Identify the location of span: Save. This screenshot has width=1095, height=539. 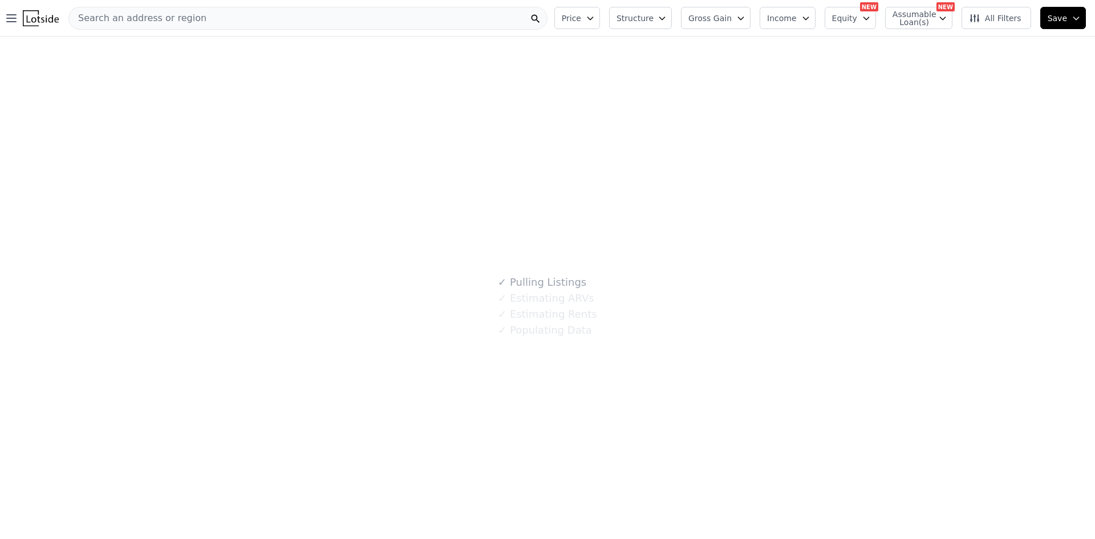
(1057, 18).